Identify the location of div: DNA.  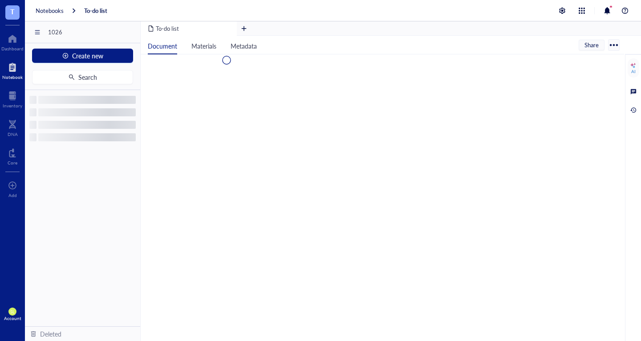
(12, 134).